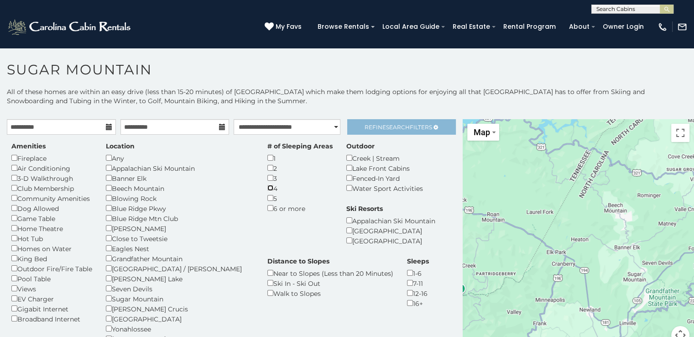 The width and height of the screenshot is (694, 337). I want to click on div: 5, so click(300, 198).